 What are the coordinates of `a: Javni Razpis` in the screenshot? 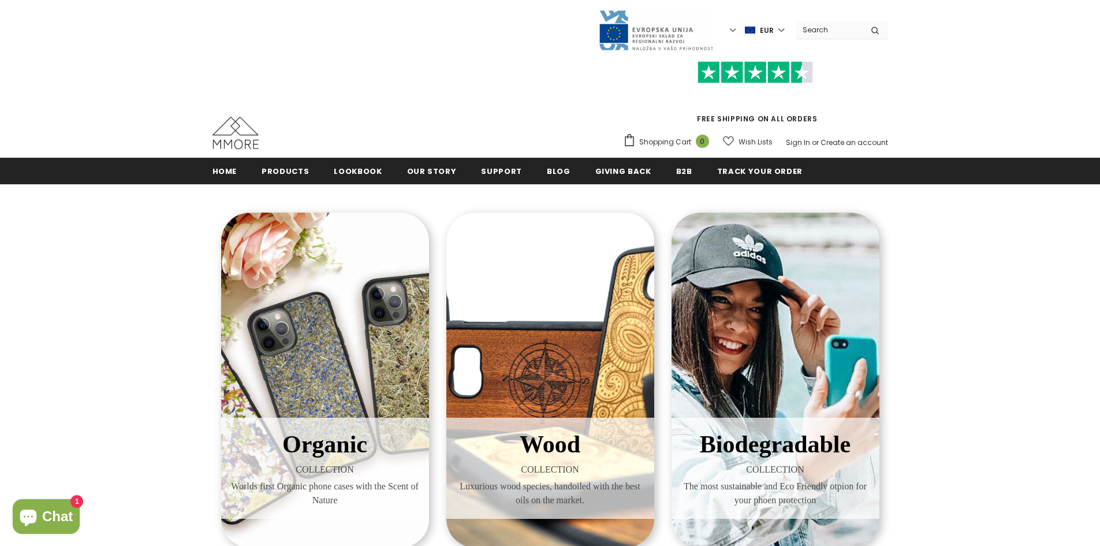 It's located at (656, 29).